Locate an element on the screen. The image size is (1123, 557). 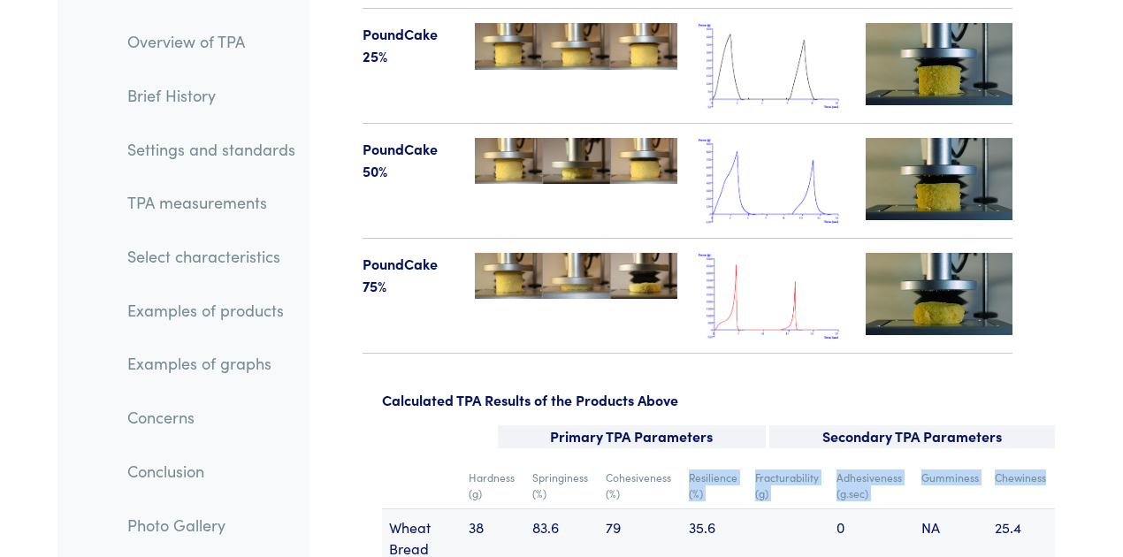
a: Examples of products is located at coordinates (211, 310).